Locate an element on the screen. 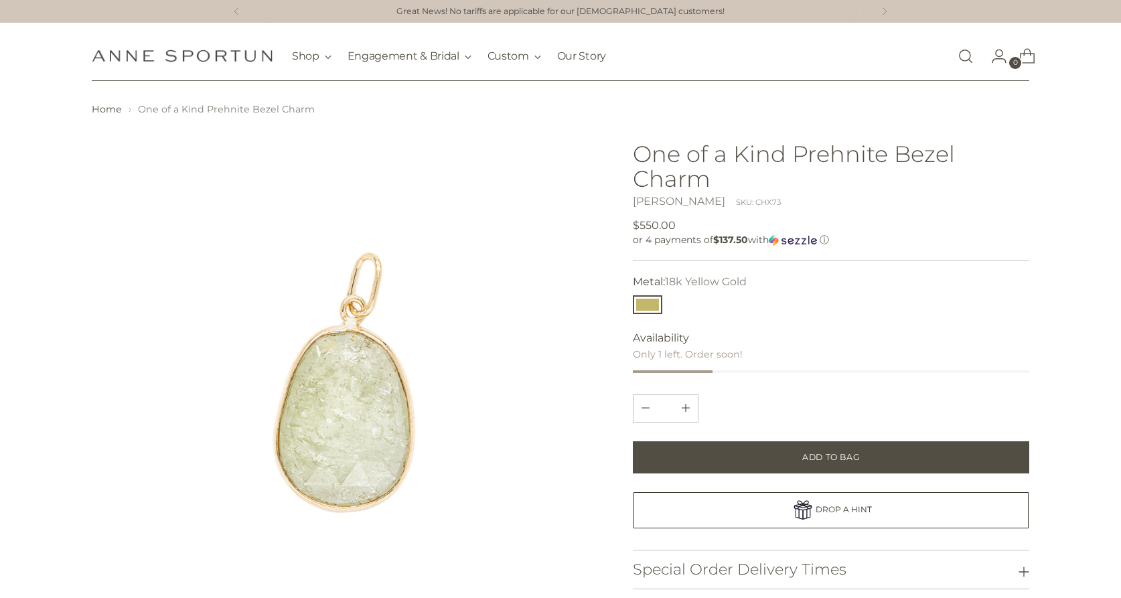 Image resolution: width=1121 pixels, height=598 pixels. h3: Special Order Delivery Times is located at coordinates (739, 569).